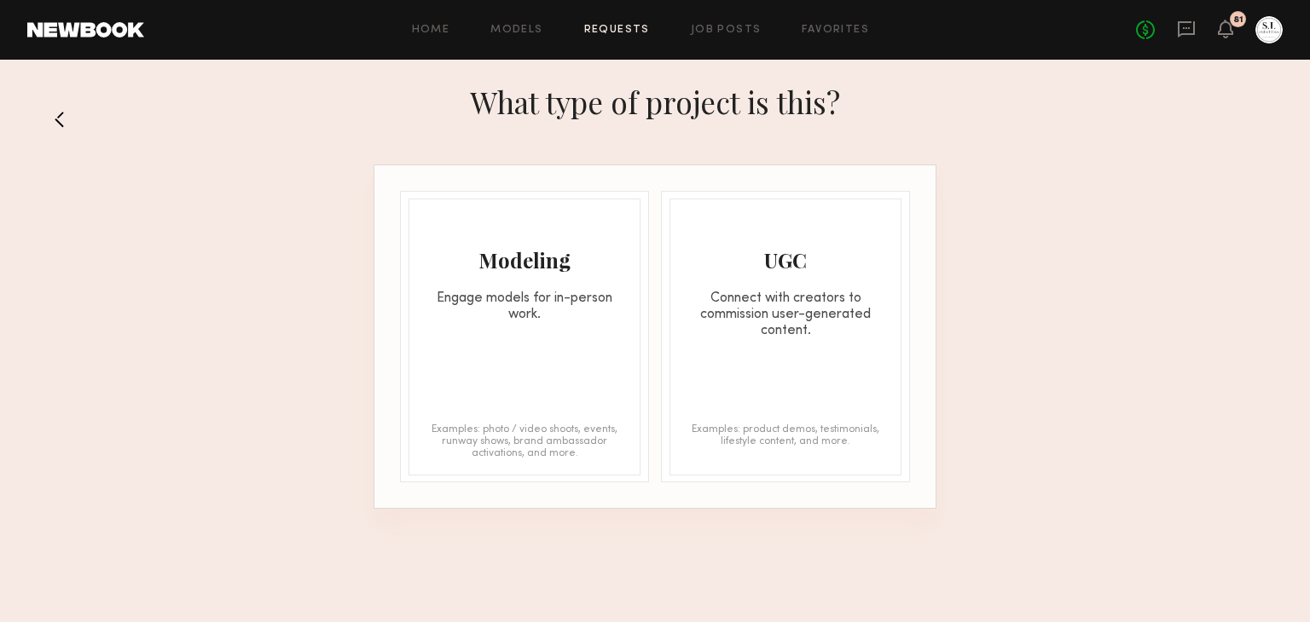  Describe the element at coordinates (616, 30) in the screenshot. I see `a: Requests` at that location.